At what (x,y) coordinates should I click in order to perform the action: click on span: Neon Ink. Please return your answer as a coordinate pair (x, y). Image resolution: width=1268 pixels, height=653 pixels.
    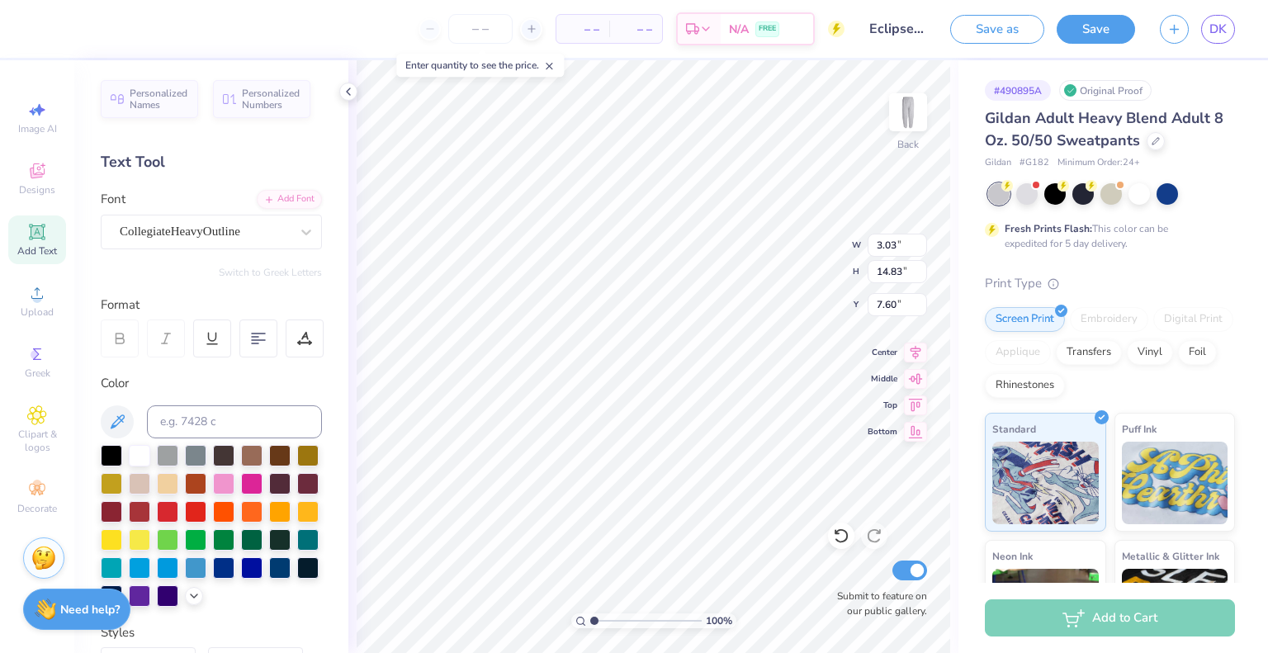
    Looking at the image, I should click on (1012, 555).